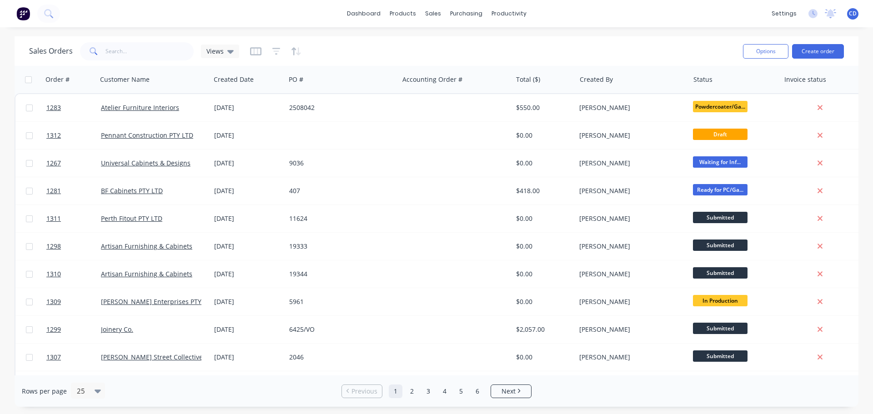 This screenshot has height=414, width=873. What do you see at coordinates (428, 392) in the screenshot?
I see `a: Page 3` at bounding box center [428, 392].